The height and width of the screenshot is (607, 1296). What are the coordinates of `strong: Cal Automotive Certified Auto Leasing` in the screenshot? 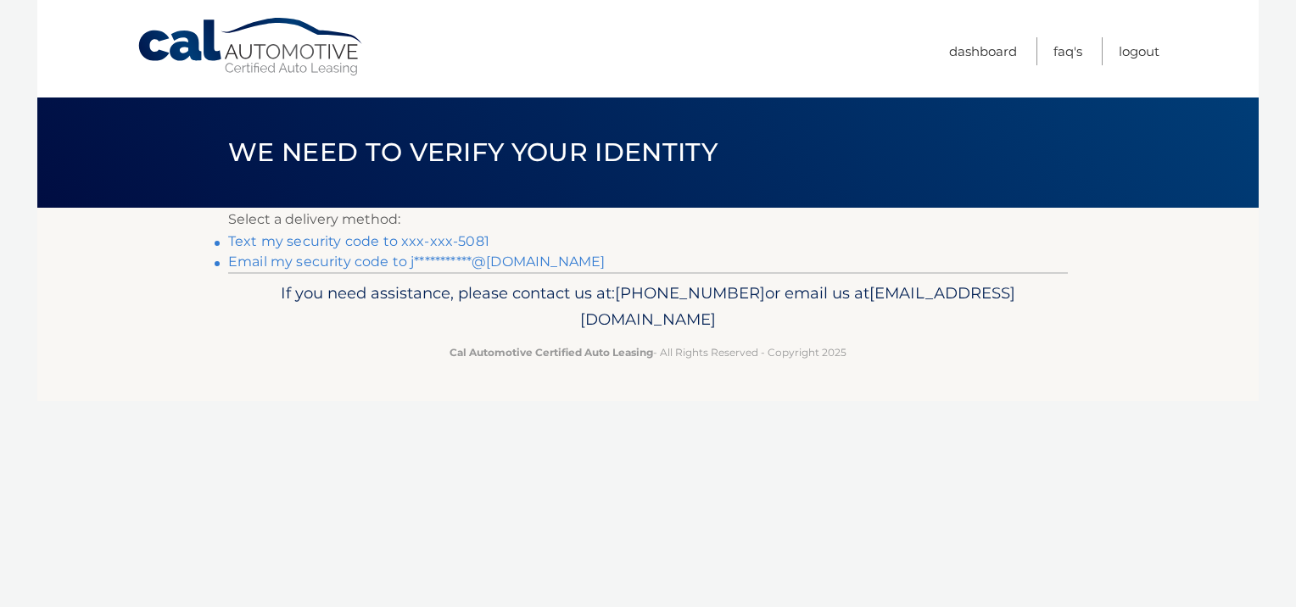 It's located at (551, 352).